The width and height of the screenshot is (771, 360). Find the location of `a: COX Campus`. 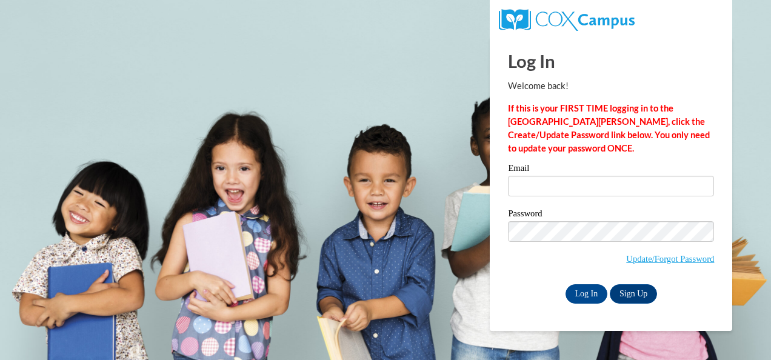

a: COX Campus is located at coordinates (566, 19).